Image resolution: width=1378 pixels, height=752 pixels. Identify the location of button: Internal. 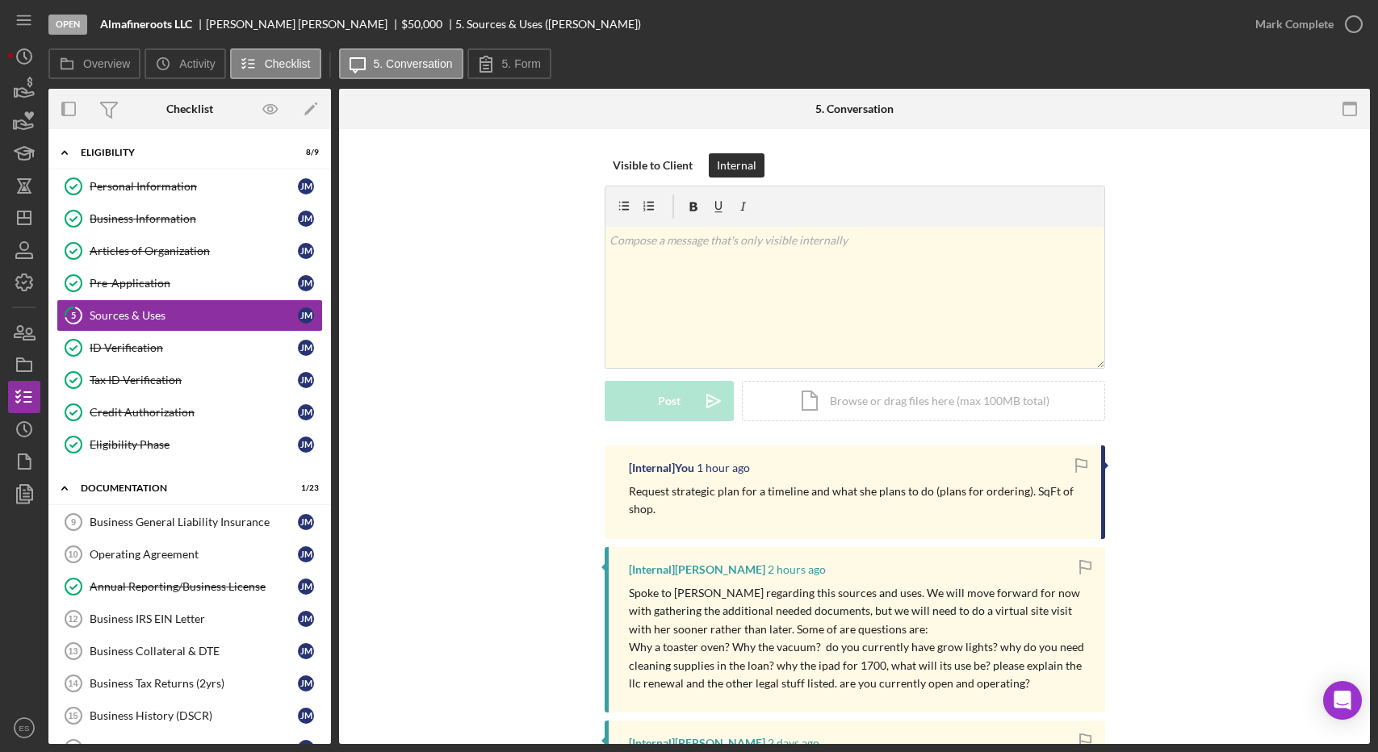
(736, 166).